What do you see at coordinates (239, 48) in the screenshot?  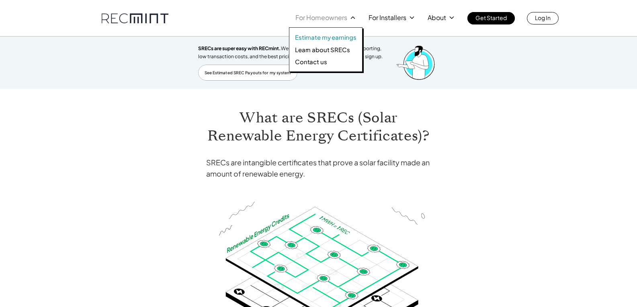 I see `span: SRECs are super easy with RECmint.` at bounding box center [239, 48].